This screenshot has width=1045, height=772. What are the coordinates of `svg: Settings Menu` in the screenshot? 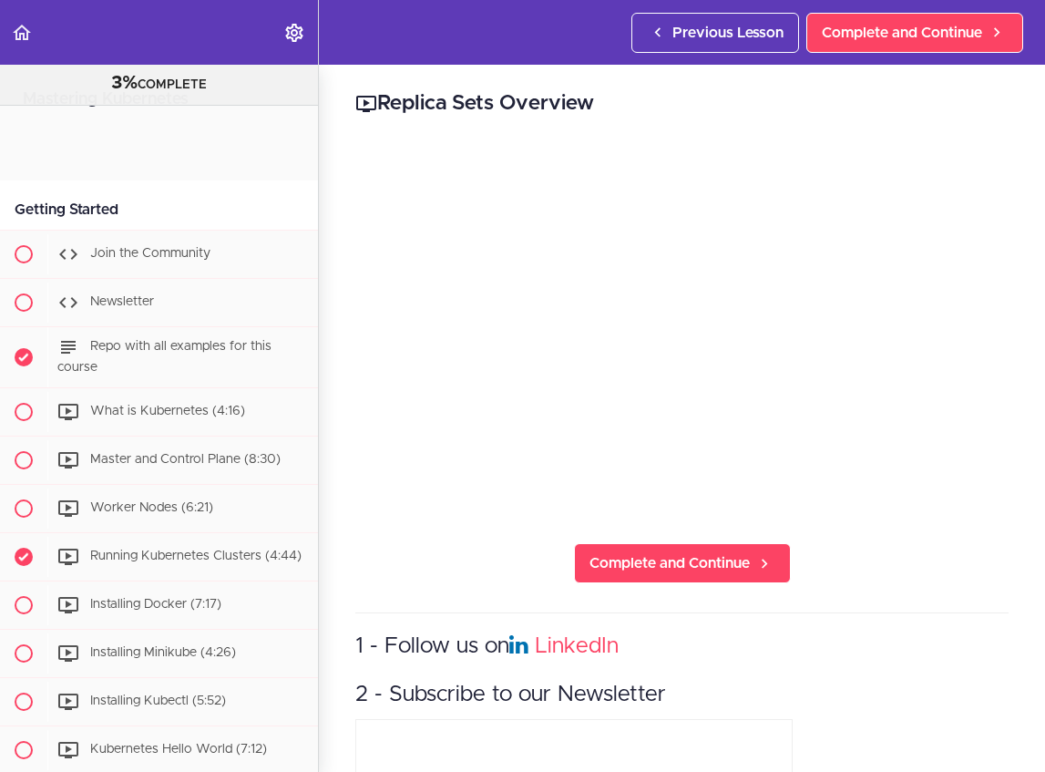 It's located at (294, 33).